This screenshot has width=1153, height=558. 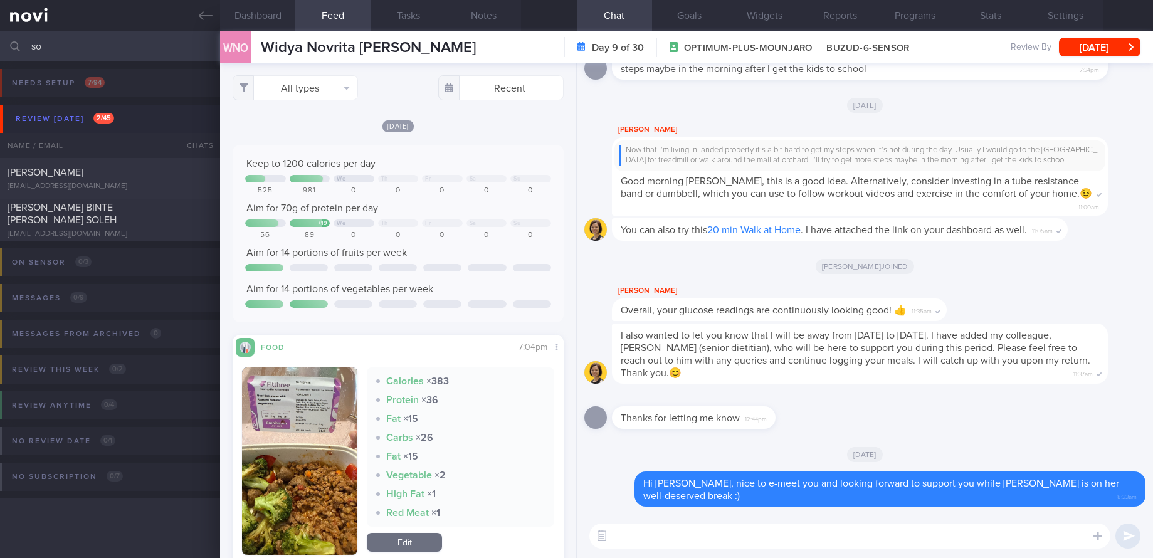 I want to click on span: 11:05am, so click(x=1042, y=229).